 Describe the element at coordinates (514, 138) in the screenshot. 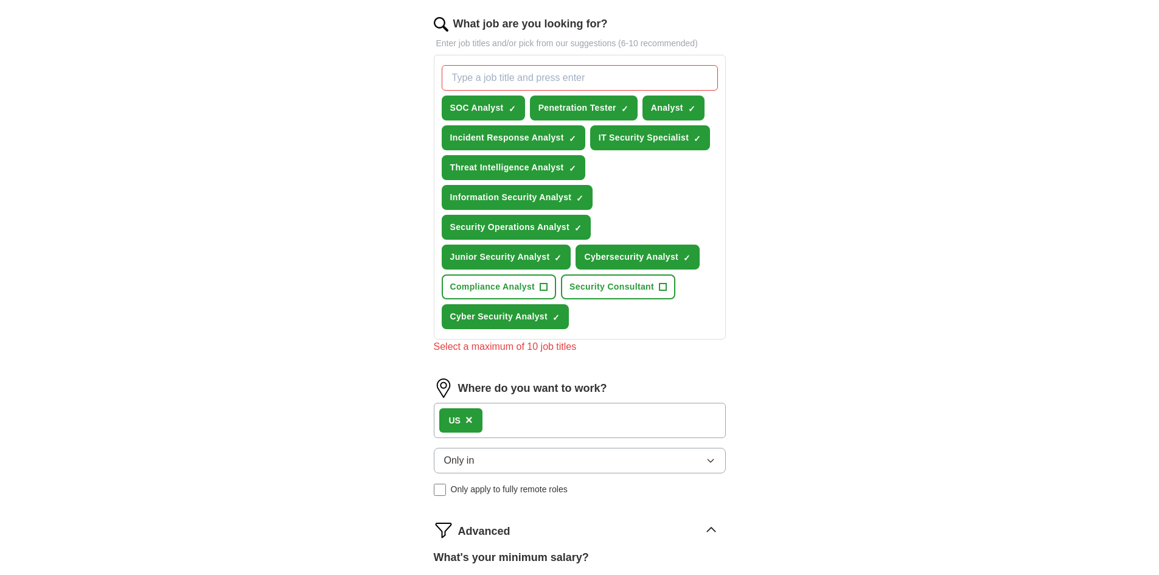

I see `button: Incident Response Analyst✓` at that location.